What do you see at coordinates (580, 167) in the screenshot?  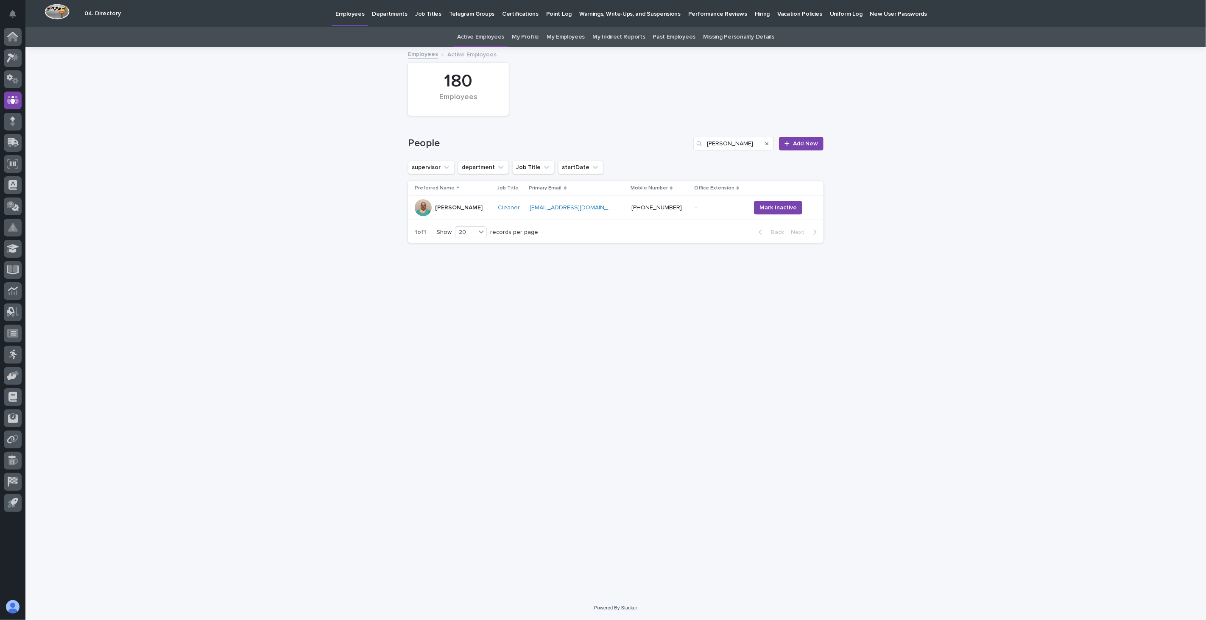 I see `button: startDate` at bounding box center [580, 167].